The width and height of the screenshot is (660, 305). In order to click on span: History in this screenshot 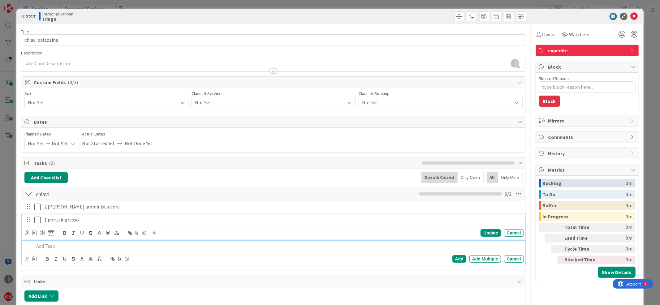, I will do `click(588, 153)`.